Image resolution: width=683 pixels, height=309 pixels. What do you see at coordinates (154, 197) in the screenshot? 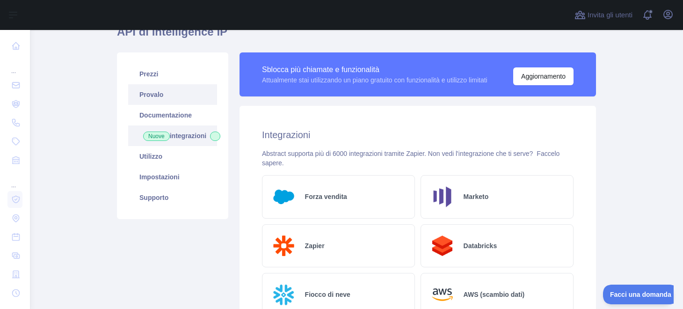
I see `font: Supporto` at bounding box center [154, 197].